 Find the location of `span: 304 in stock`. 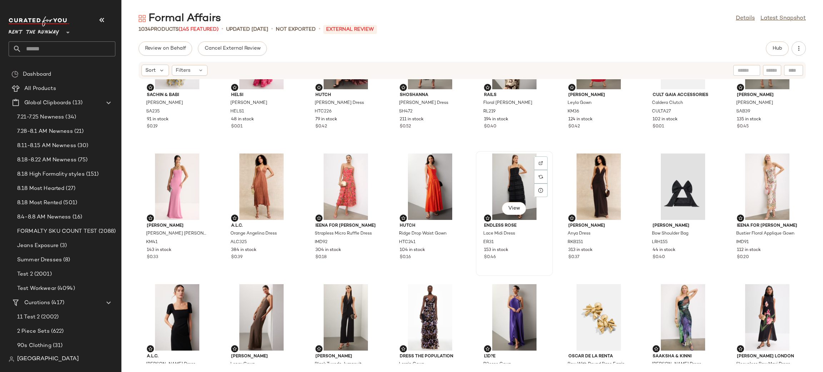

span: 304 in stock is located at coordinates (328, 250).